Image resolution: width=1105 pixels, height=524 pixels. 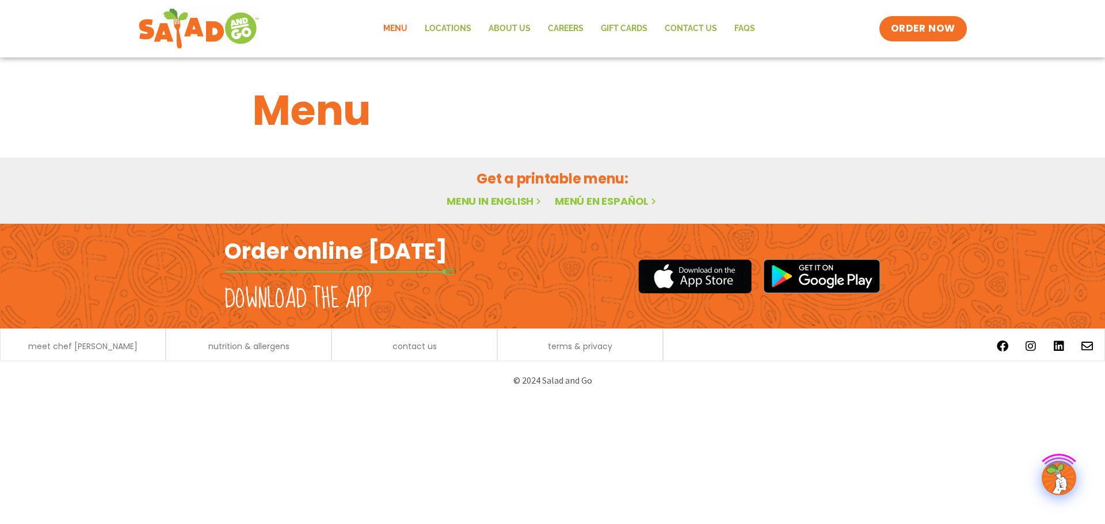 What do you see at coordinates (695, 276) in the screenshot?
I see `img: appstore` at bounding box center [695, 276].